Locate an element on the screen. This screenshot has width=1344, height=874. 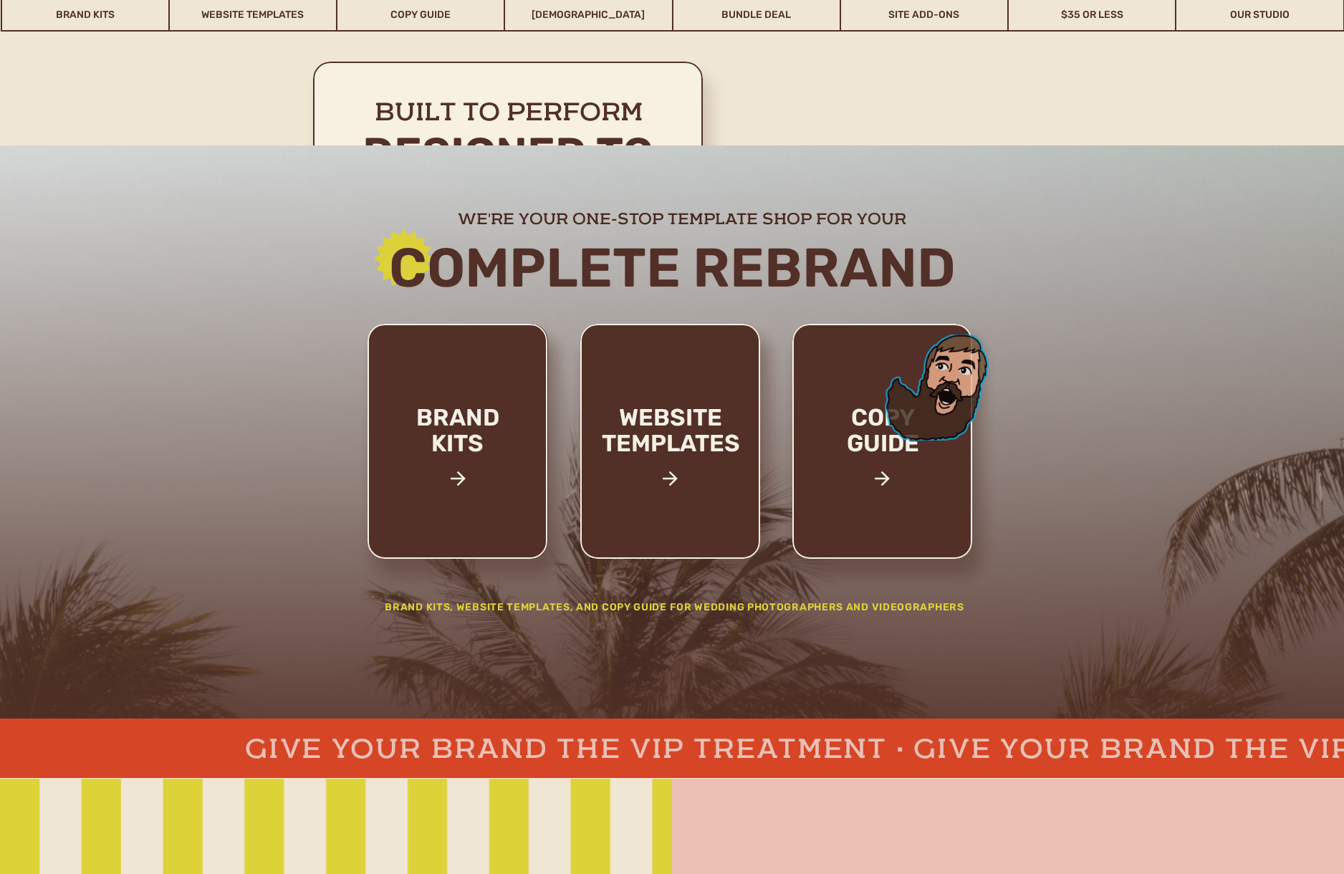
h2: we're your one-stop template shop for your is located at coordinates (681, 217).